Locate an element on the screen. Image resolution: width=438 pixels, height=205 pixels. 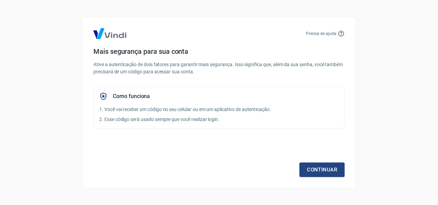
h5: Como funciona is located at coordinates (131, 96).